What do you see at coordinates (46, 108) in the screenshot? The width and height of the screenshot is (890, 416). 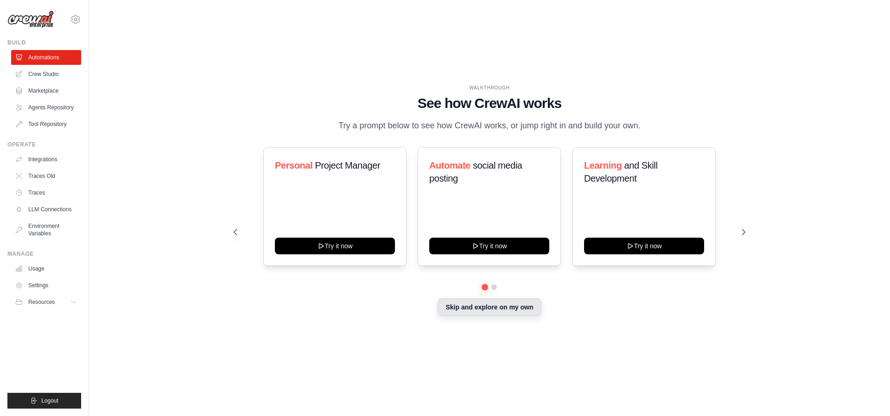 I see `a: Agents Repository` at bounding box center [46, 108].